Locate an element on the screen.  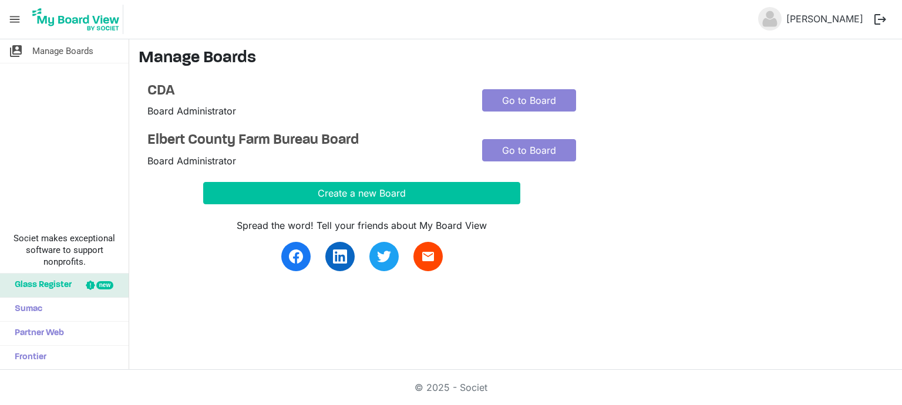
span: Manage Boards is located at coordinates (63, 51).